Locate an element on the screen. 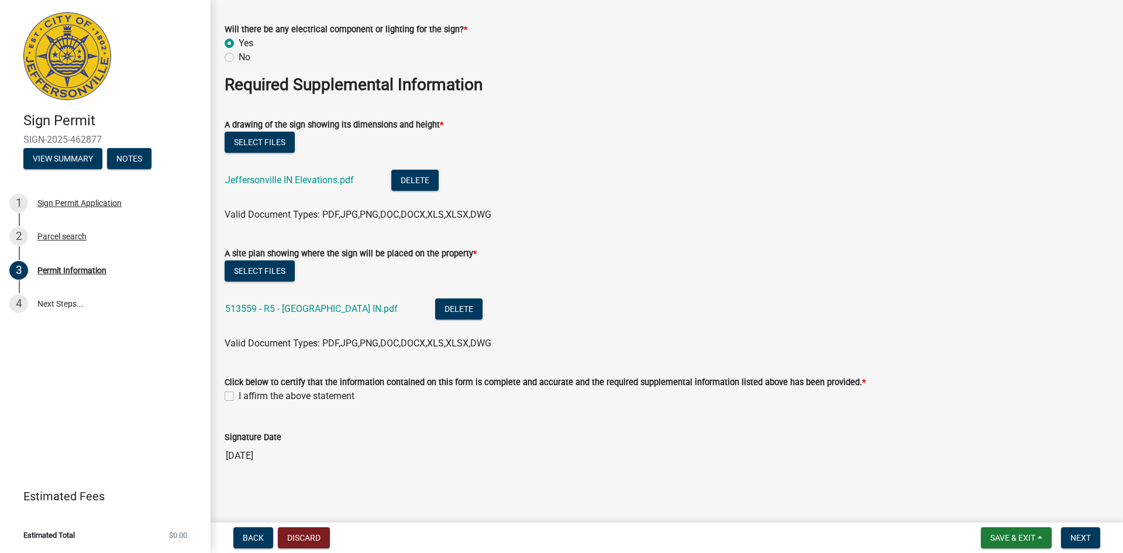 The width and height of the screenshot is (1123, 553). div: 2 is located at coordinates (19, 236).